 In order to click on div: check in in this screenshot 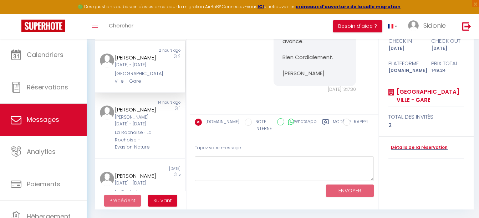, I will do `click(405, 41)`.